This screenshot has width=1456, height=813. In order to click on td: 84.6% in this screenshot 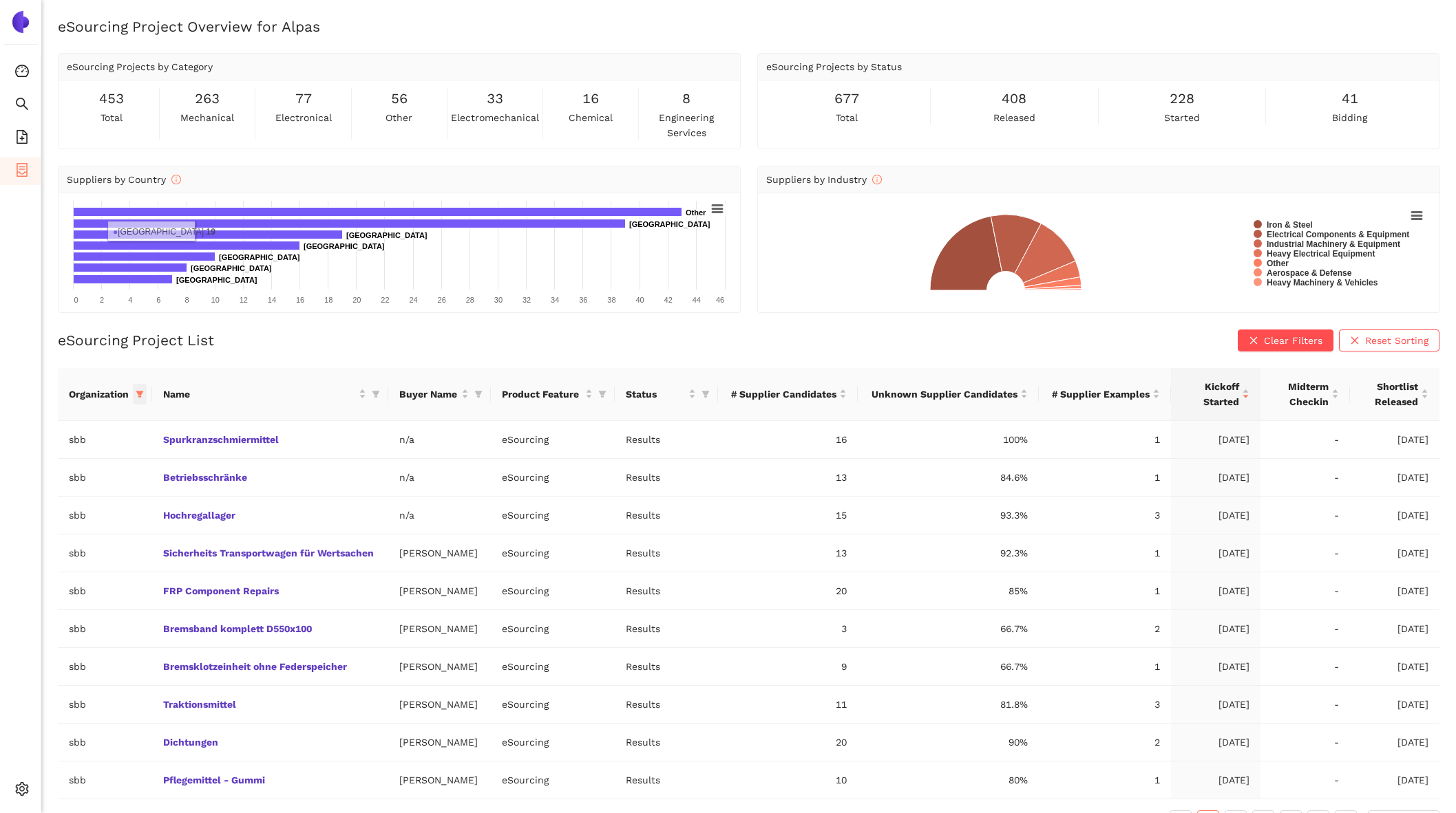, I will do `click(948, 477)`.